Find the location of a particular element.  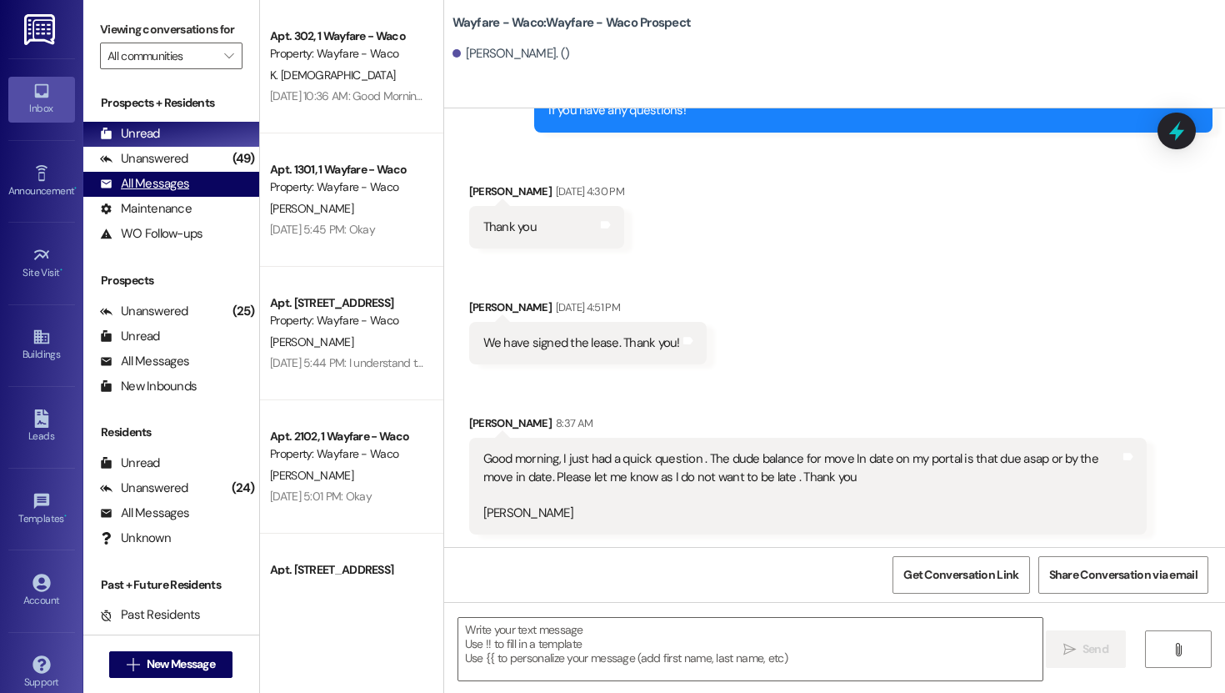

input: All communities is located at coordinates (162, 56).